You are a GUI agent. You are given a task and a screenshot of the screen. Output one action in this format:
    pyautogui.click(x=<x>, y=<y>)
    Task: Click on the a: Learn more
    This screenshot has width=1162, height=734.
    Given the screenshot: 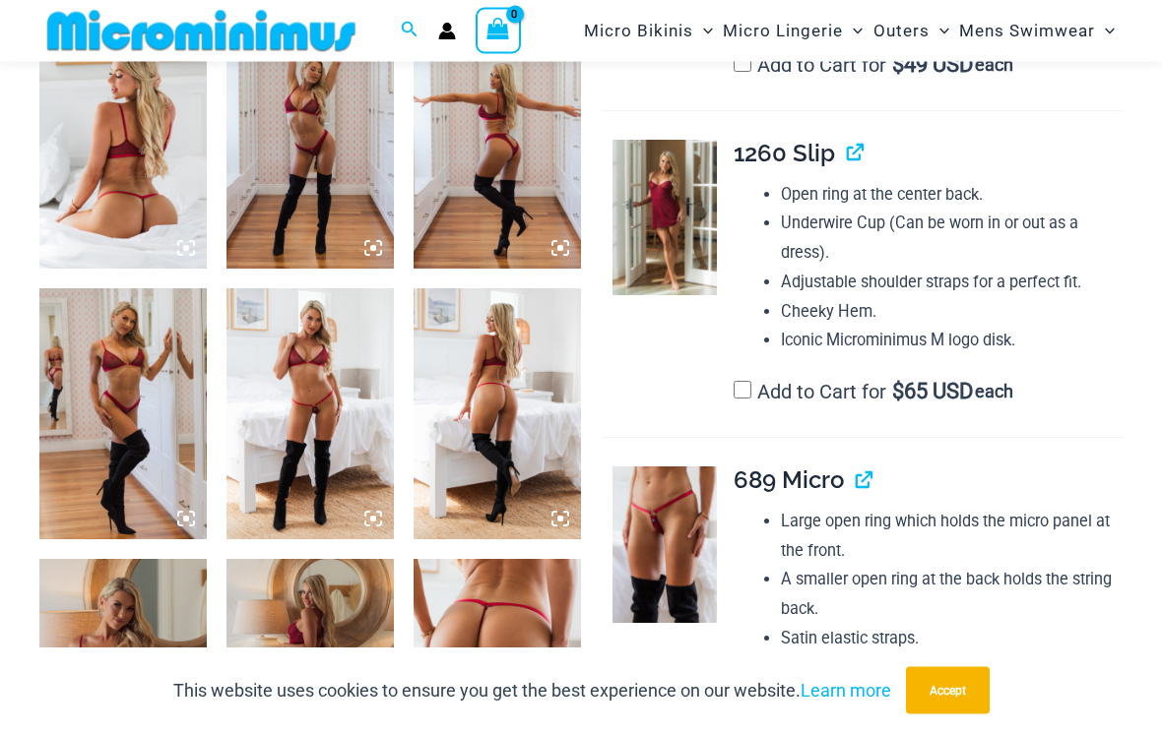 What is the action you would take?
    pyautogui.click(x=846, y=690)
    